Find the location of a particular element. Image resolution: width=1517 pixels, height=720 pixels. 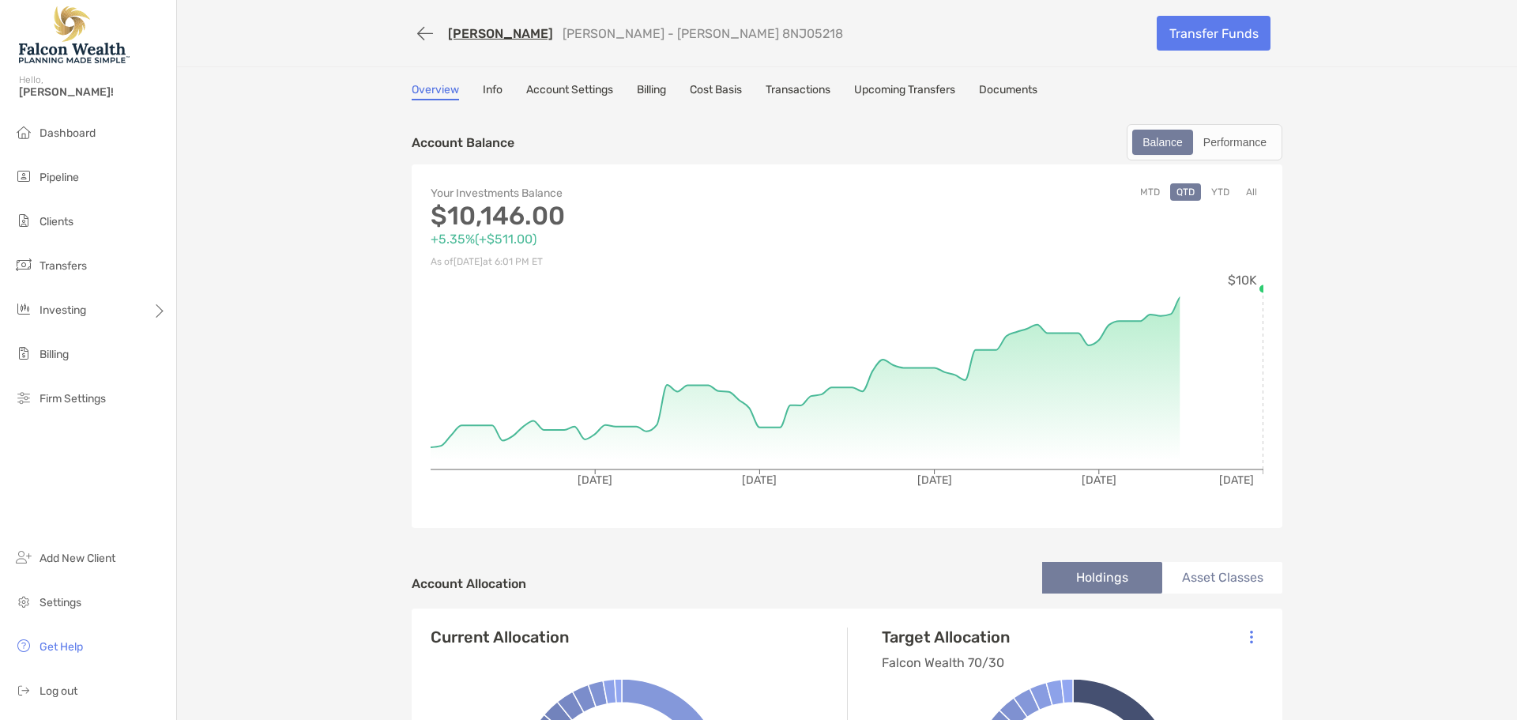

p: $10,146.00 is located at coordinates (639, 216).